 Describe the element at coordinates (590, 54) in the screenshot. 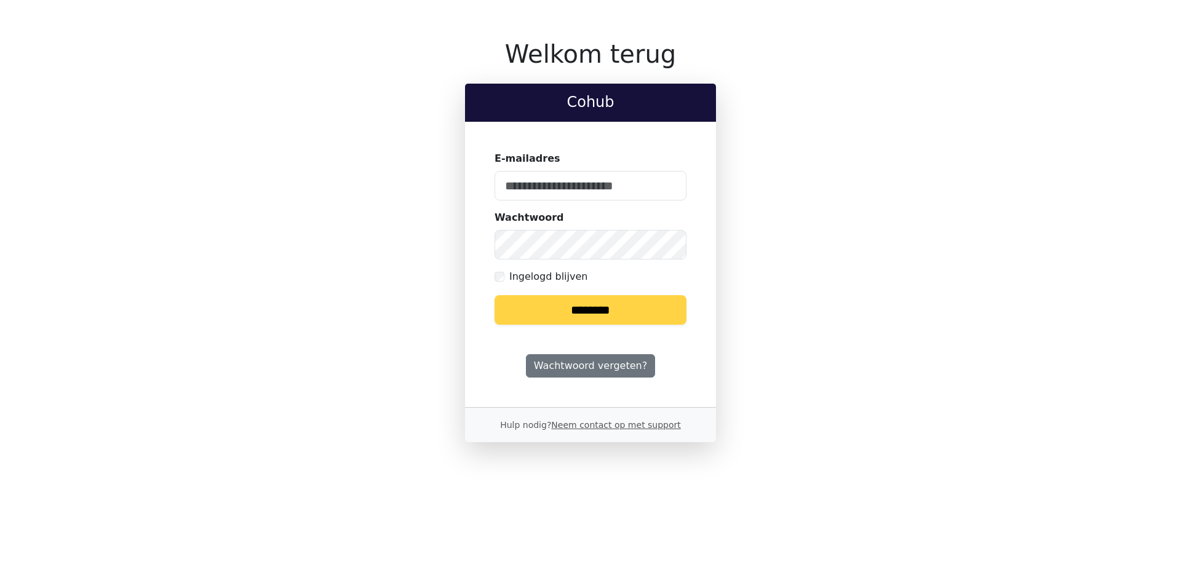

I see `h1: Welkom terug` at that location.